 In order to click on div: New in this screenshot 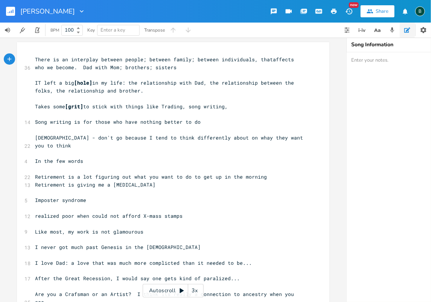, I will do `click(354, 5)`.